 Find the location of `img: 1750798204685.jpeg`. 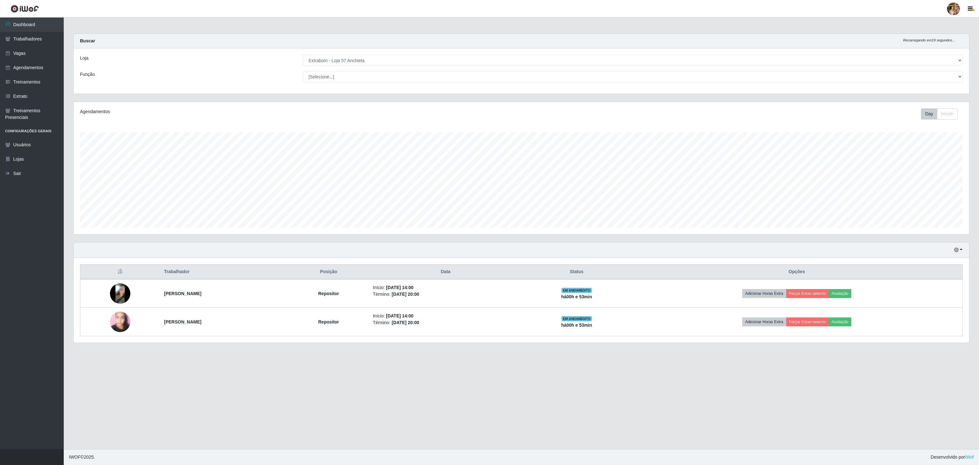

img: 1750798204685.jpeg is located at coordinates (120, 322).